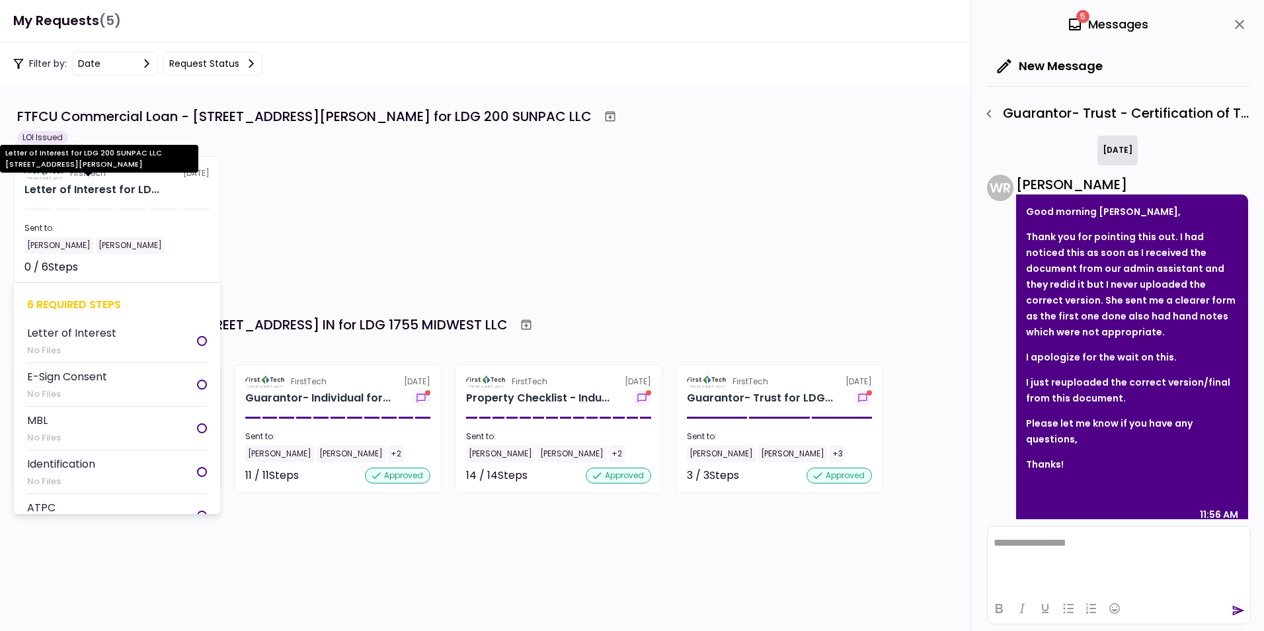 This screenshot has width=1264, height=631. I want to click on p: Please let me know if you have any questions,, so click(1132, 431).